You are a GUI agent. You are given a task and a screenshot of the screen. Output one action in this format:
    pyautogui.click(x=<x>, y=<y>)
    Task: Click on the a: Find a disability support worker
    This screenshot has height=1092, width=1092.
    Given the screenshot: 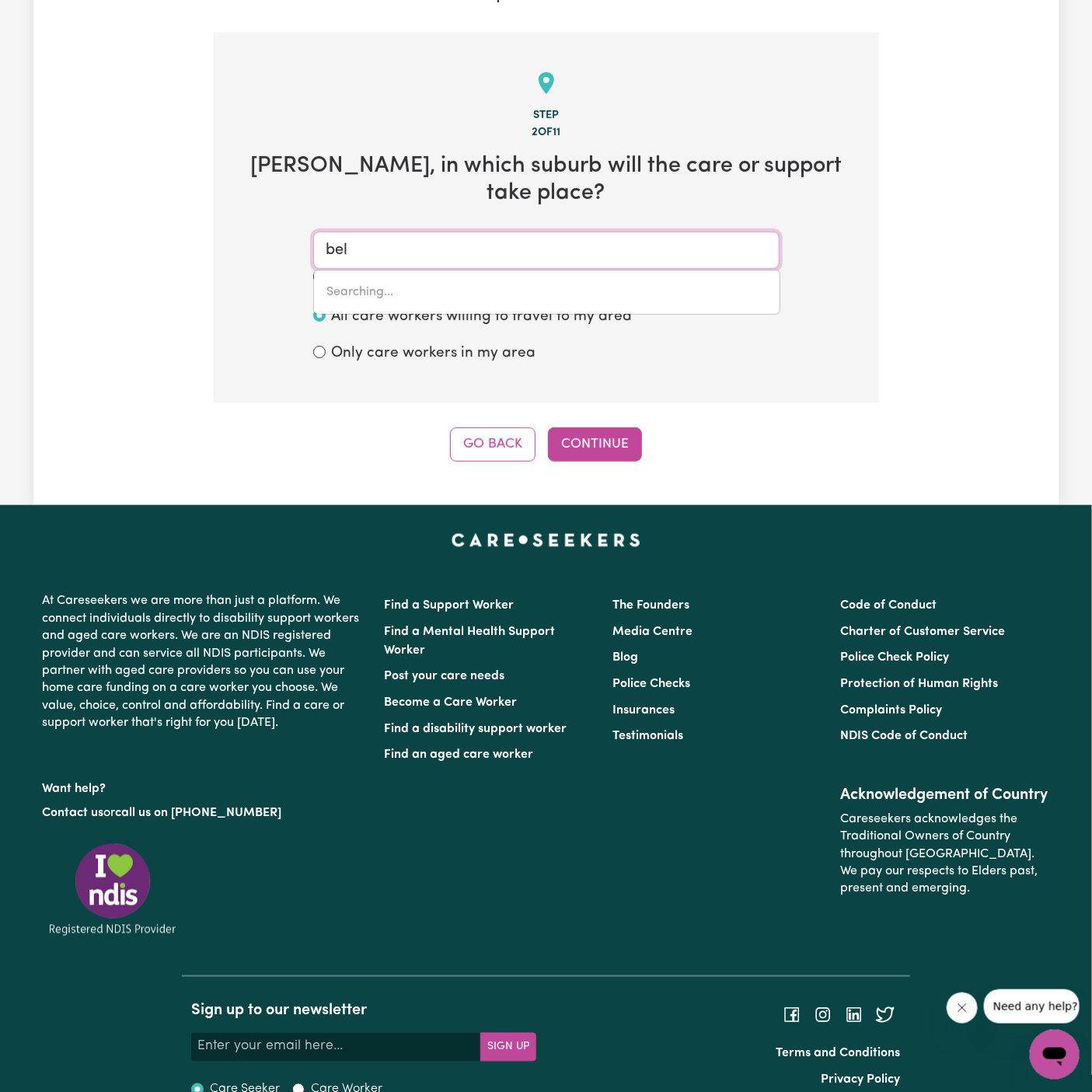 What is the action you would take?
    pyautogui.click(x=476, y=729)
    